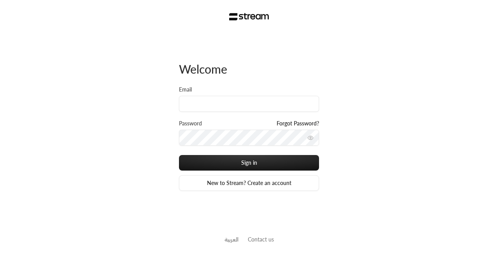  Describe the element at coordinates (261, 239) in the screenshot. I see `button: Contact us` at that location.